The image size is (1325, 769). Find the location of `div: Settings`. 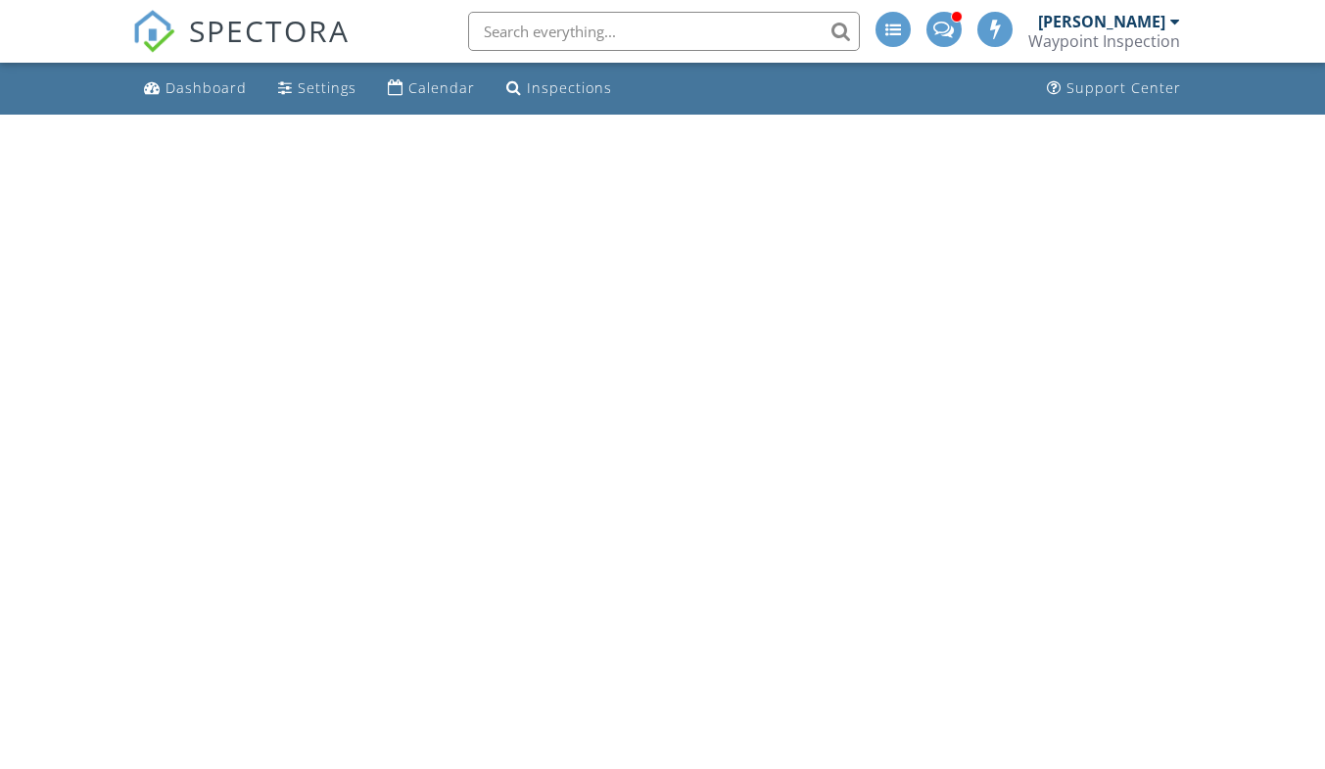

div: Settings is located at coordinates (327, 87).